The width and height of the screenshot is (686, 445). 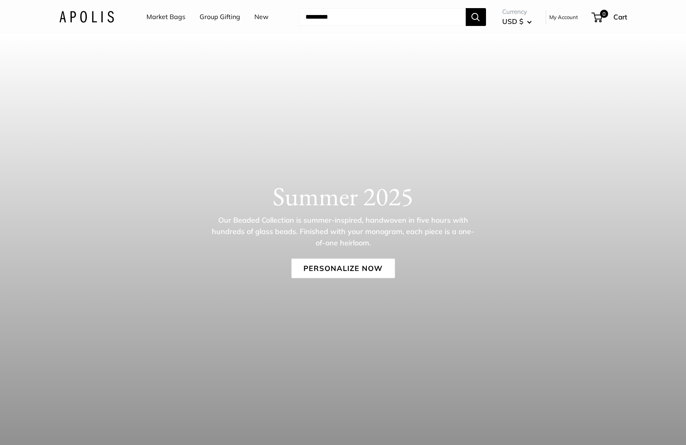 I want to click on button: USD $, so click(x=516, y=21).